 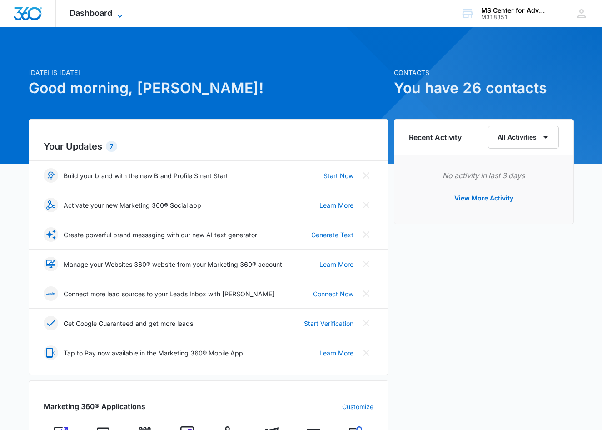 I want to click on p: Activate your new Marketing 360® Social app, so click(x=132, y=205).